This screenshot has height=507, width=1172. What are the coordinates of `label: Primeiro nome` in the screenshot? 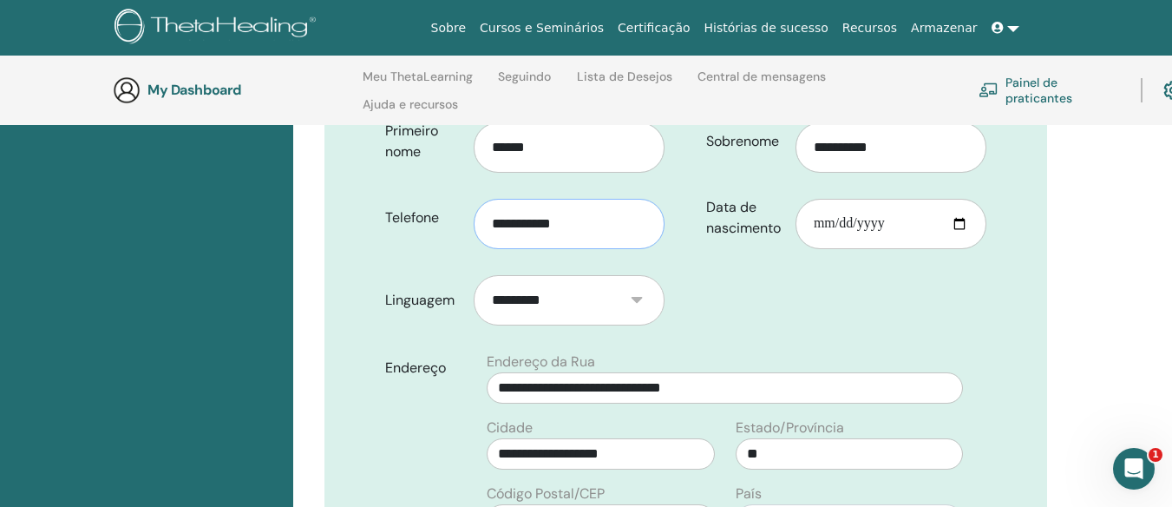 It's located at (423, 141).